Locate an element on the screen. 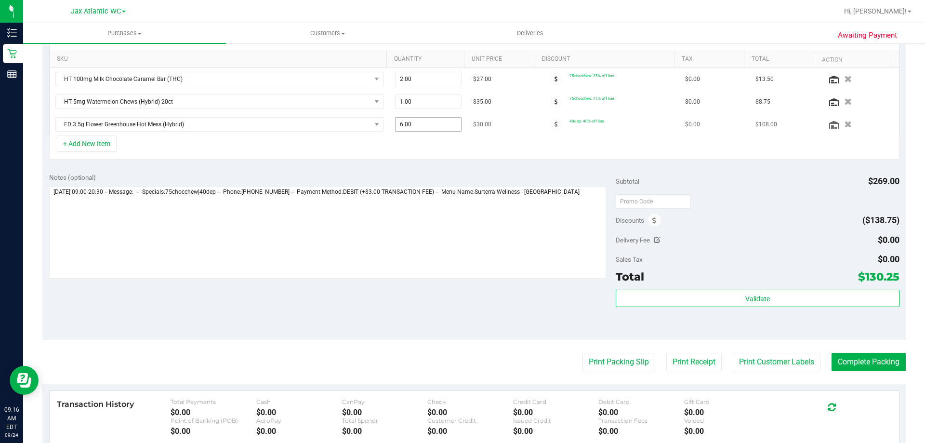 This screenshot has height=443, width=925. div: Check is located at coordinates (470, 401).